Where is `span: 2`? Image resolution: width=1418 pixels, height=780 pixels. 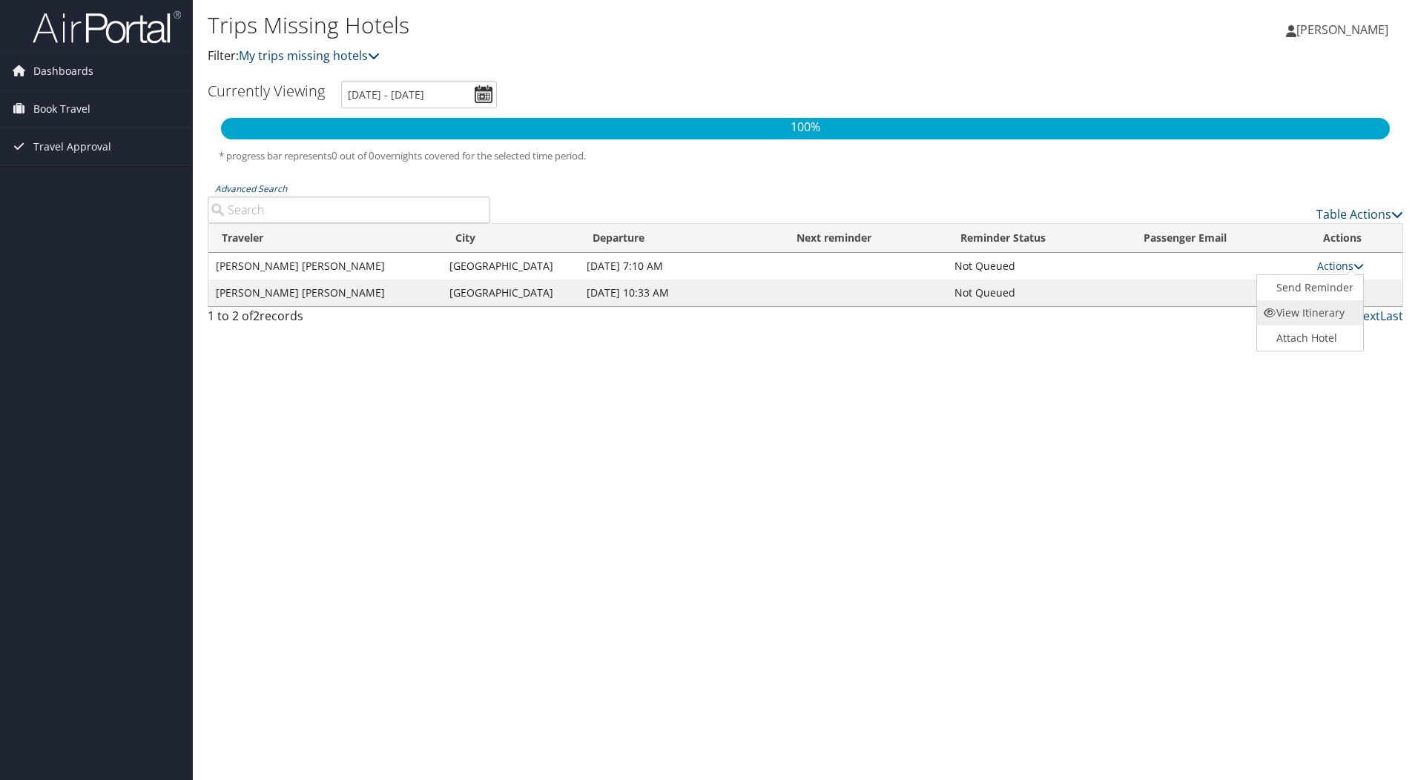 span: 2 is located at coordinates (256, 316).